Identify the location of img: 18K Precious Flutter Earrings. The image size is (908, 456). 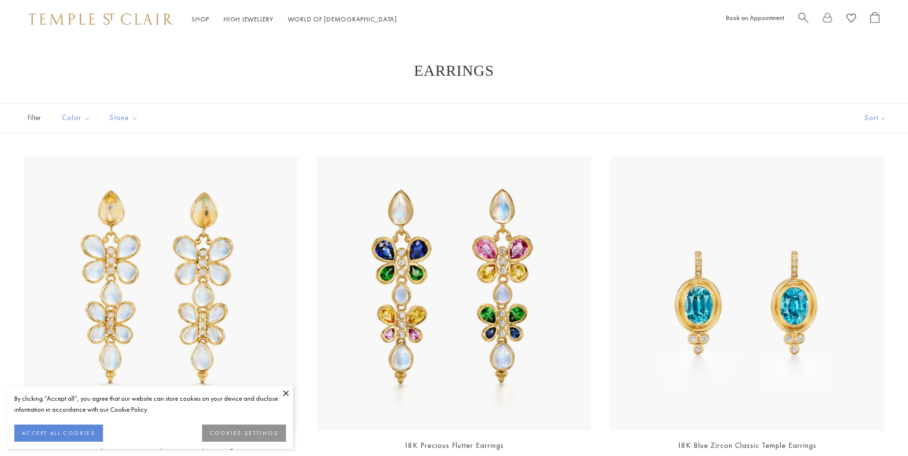
(454, 294).